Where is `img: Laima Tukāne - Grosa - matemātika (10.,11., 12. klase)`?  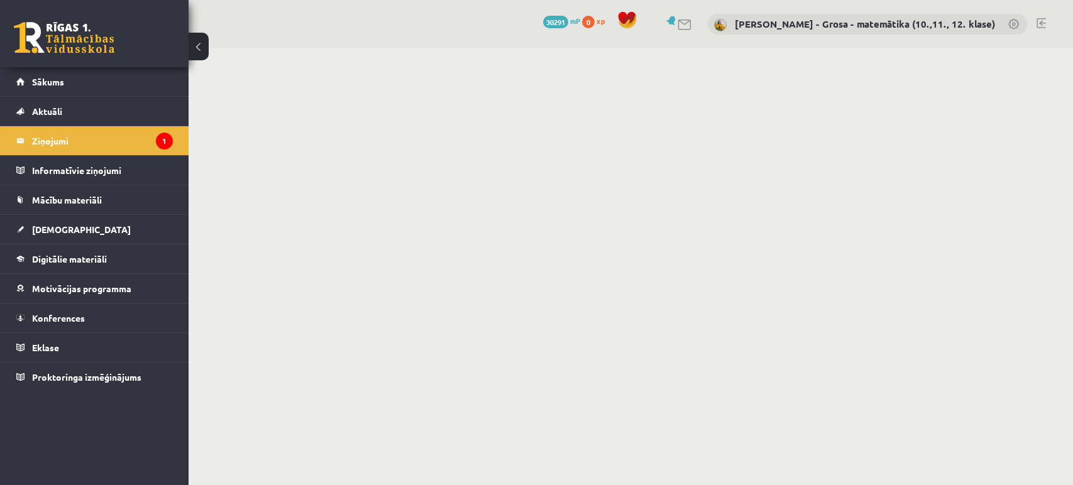
img: Laima Tukāne - Grosa - matemātika (10.,11., 12. klase) is located at coordinates (720, 25).